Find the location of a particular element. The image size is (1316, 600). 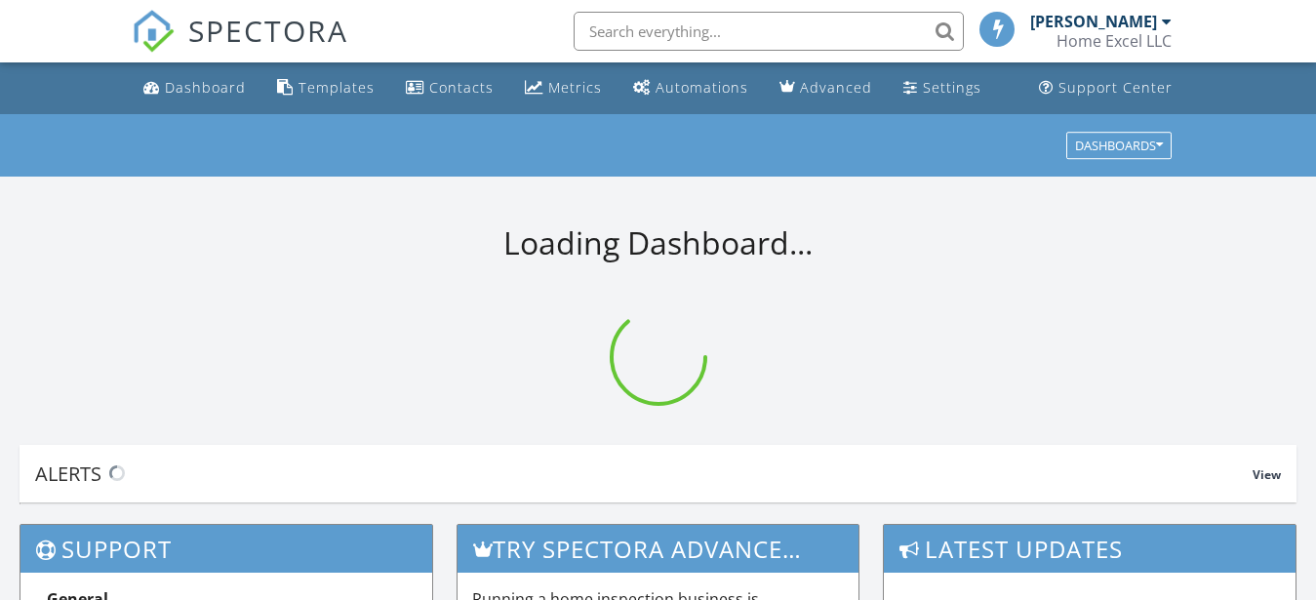

a: Advanced is located at coordinates (825, 88).